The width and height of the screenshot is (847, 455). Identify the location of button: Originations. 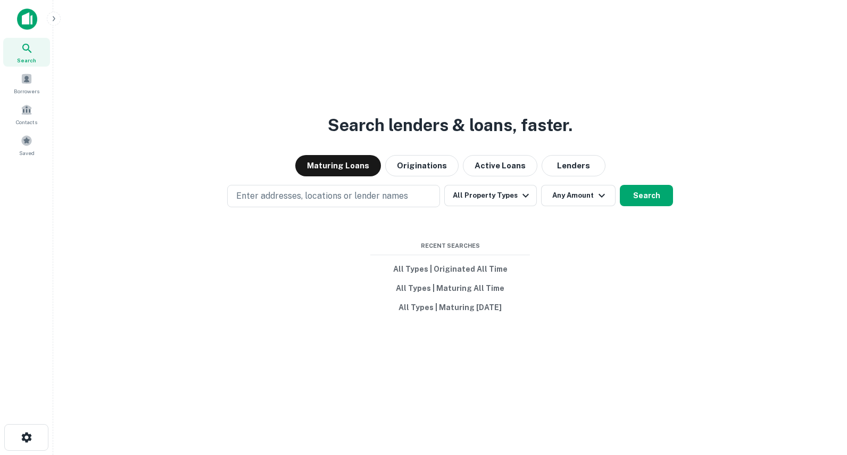
(422, 166).